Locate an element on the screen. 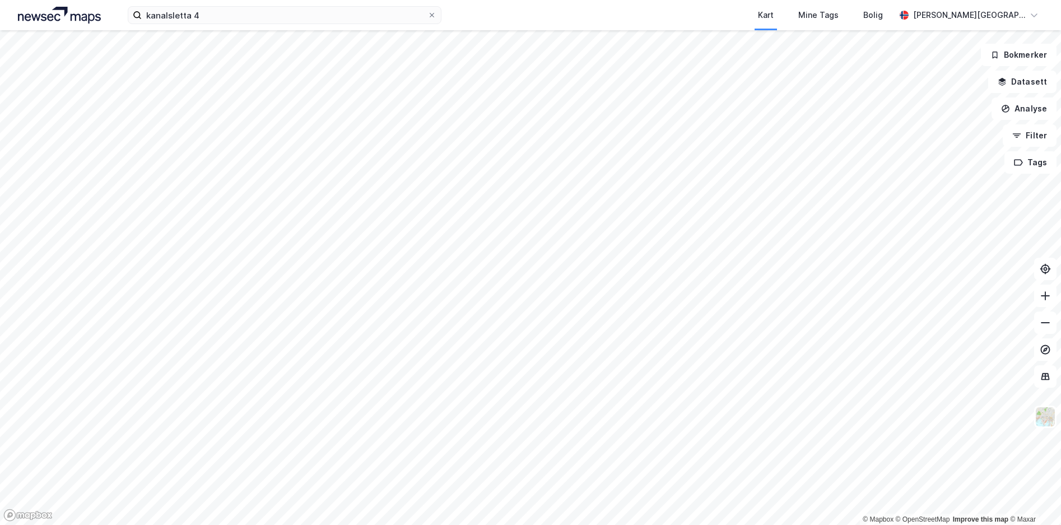  button: Filter is located at coordinates (1029, 136).